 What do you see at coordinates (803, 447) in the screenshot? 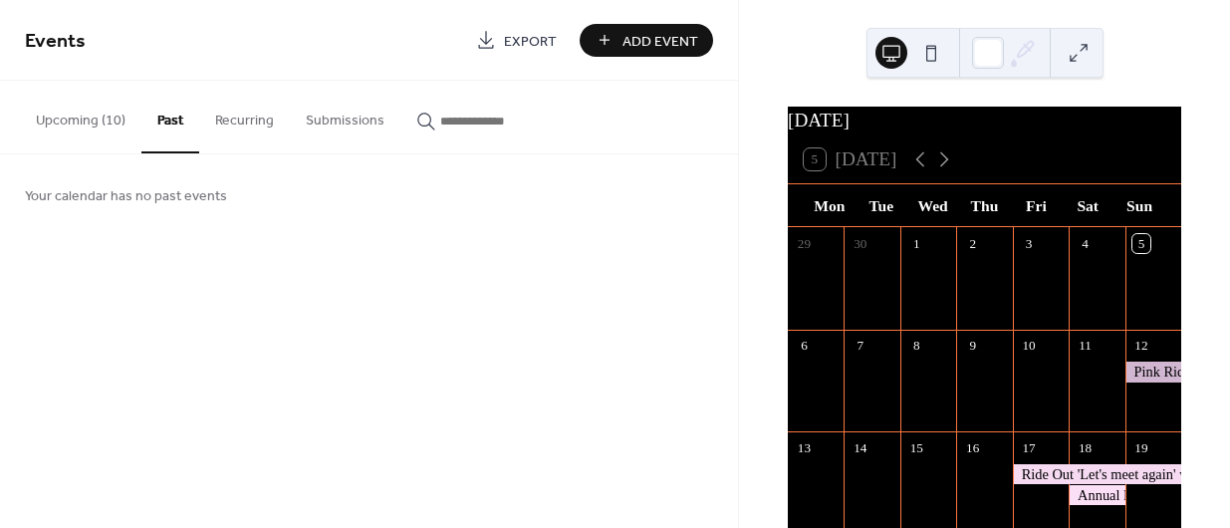
I see `div: 13` at bounding box center [803, 447].